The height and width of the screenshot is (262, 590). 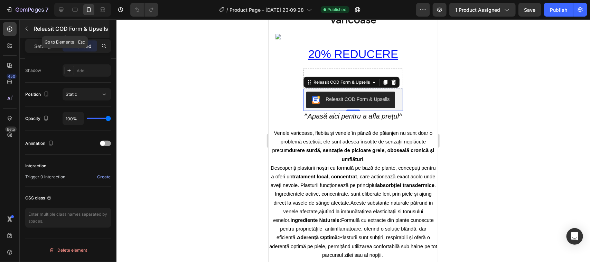 What do you see at coordinates (104, 177) in the screenshot?
I see `button: Create` at bounding box center [104, 177].